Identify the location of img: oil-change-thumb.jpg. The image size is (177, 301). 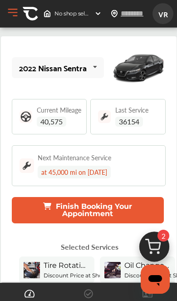
(113, 270).